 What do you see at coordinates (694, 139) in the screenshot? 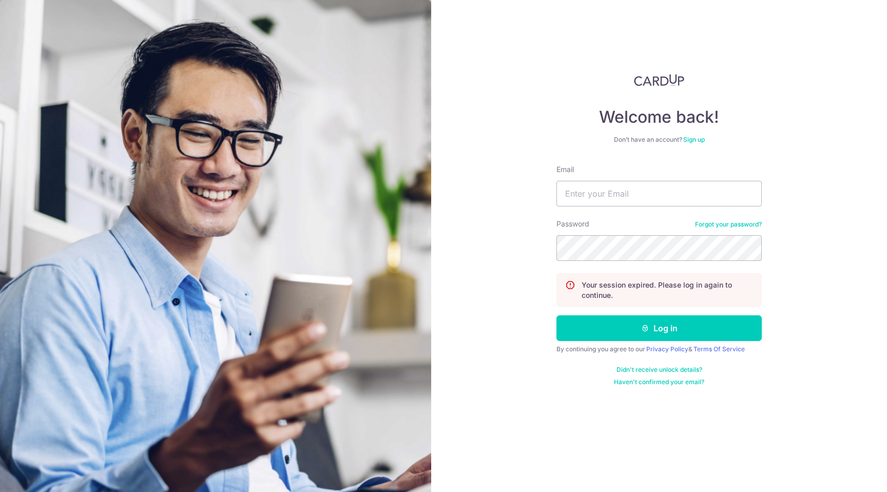
I see `a: Sign up` at bounding box center [694, 139].